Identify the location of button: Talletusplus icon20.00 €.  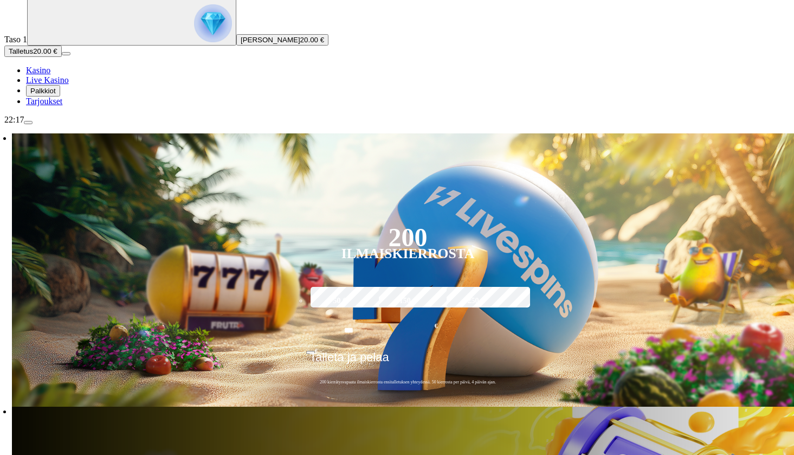
(33, 51).